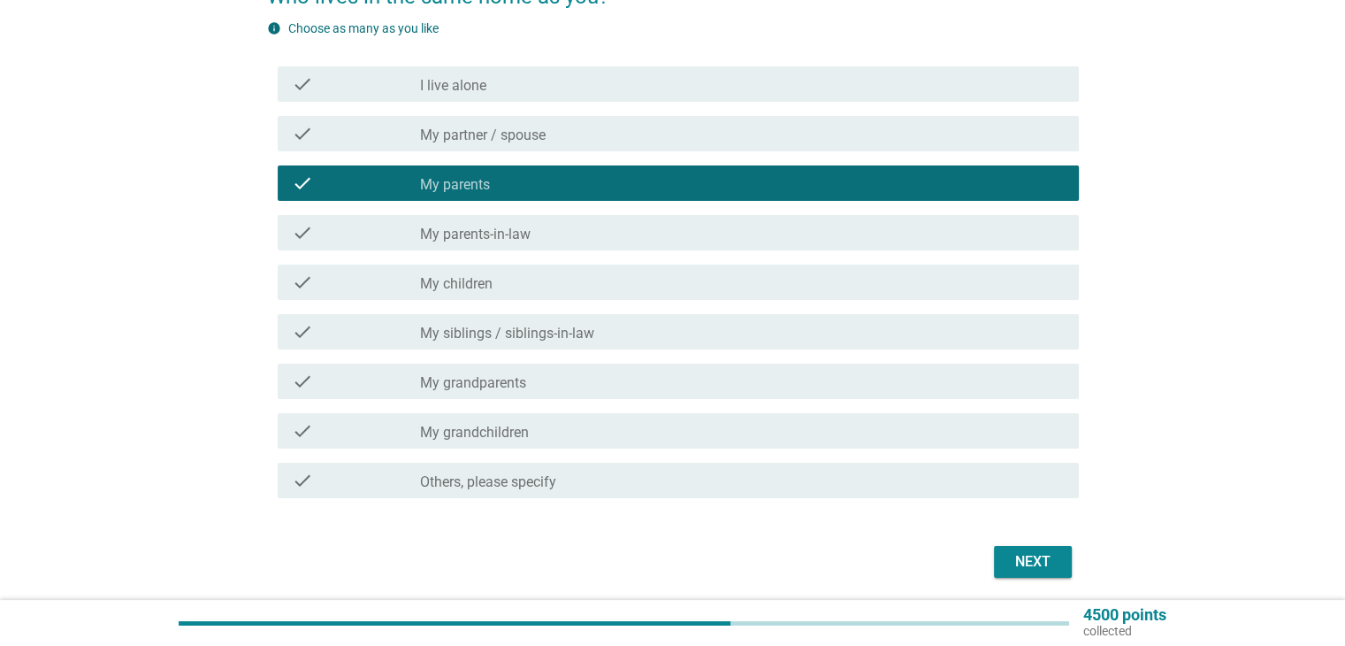  Describe the element at coordinates (475, 234) in the screenshot. I see `label: My parents-in-law` at that location.